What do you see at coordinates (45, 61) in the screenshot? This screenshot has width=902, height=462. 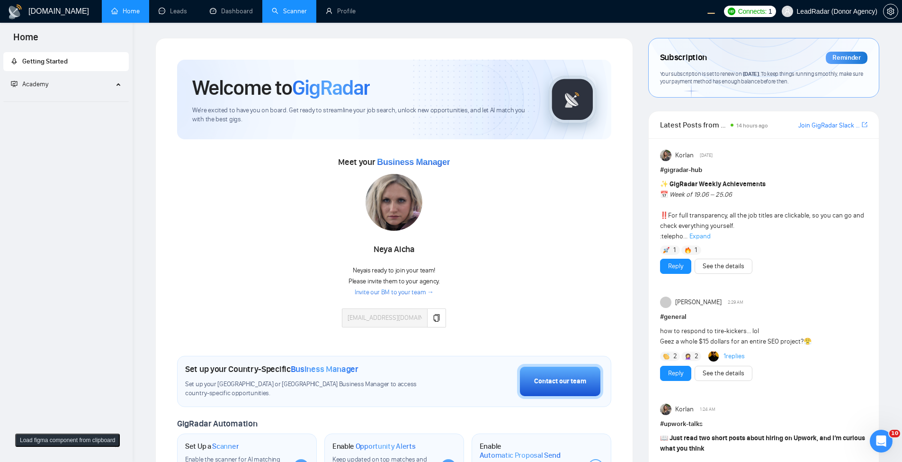 I see `span: Getting Started` at bounding box center [45, 61].